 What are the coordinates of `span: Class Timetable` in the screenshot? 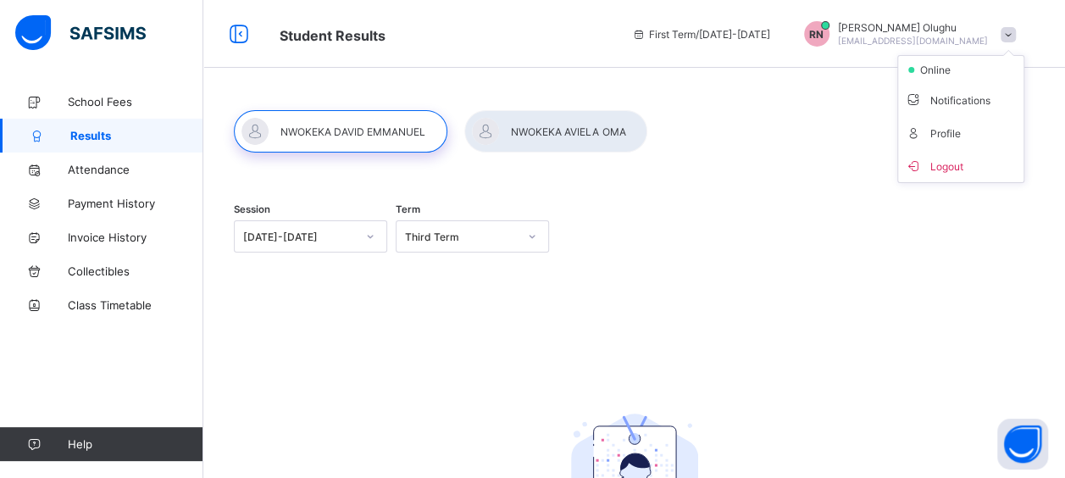 It's located at (136, 305).